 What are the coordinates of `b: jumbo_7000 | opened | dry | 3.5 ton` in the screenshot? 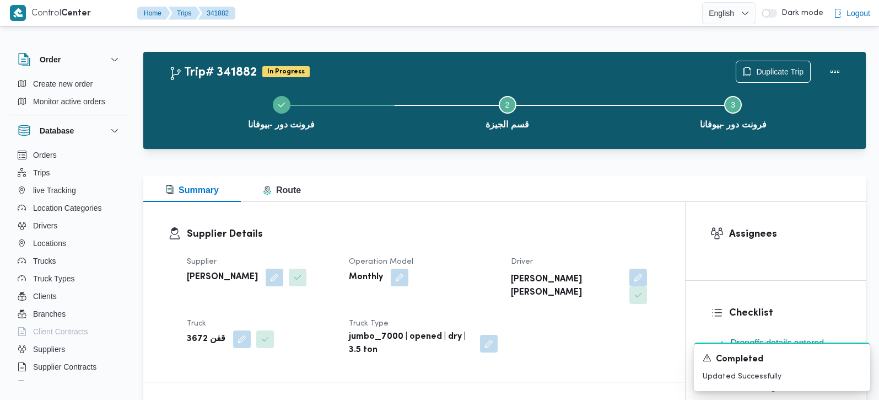 It's located at (411, 343).